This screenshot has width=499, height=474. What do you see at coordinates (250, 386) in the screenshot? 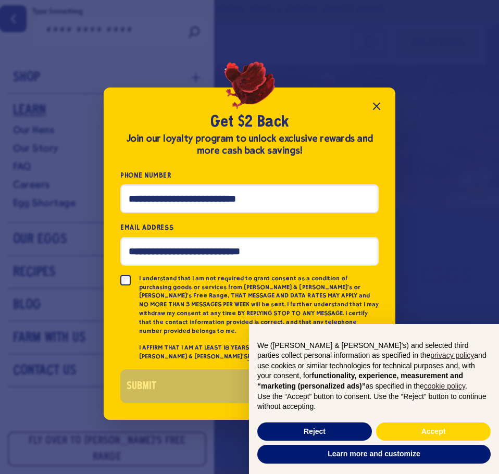
I see `button: Submit` at bounding box center [250, 386].